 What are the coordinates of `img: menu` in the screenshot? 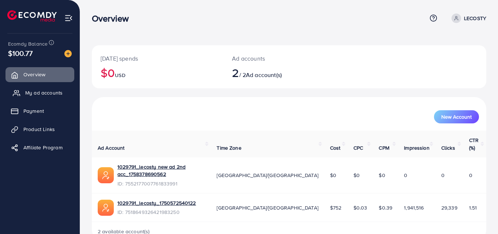 It's located at (68, 18).